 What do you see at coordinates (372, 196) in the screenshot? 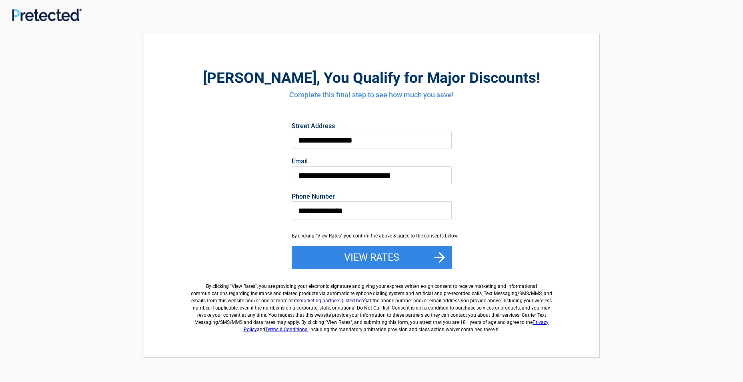
I see `label: Phone Number` at bounding box center [372, 196].